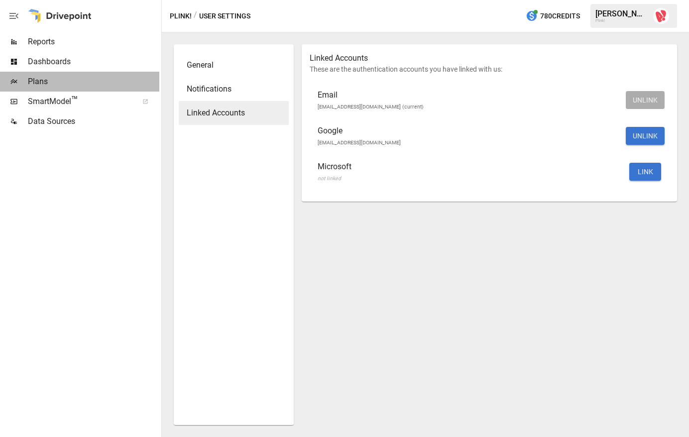  I want to click on span: Plans, so click(94, 82).